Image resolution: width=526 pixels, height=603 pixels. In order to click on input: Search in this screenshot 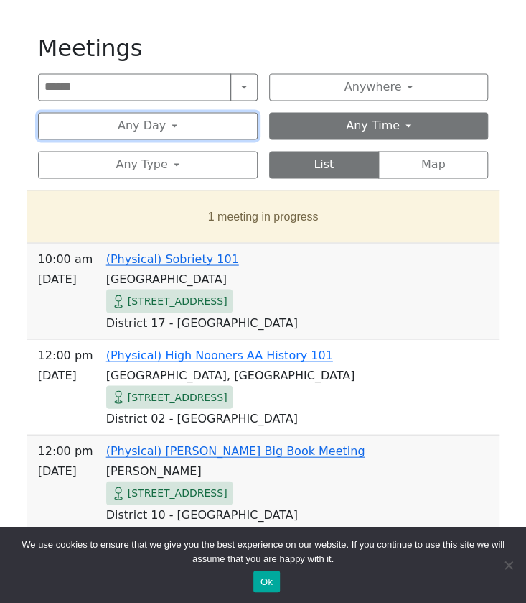, I will do `click(135, 87)`.